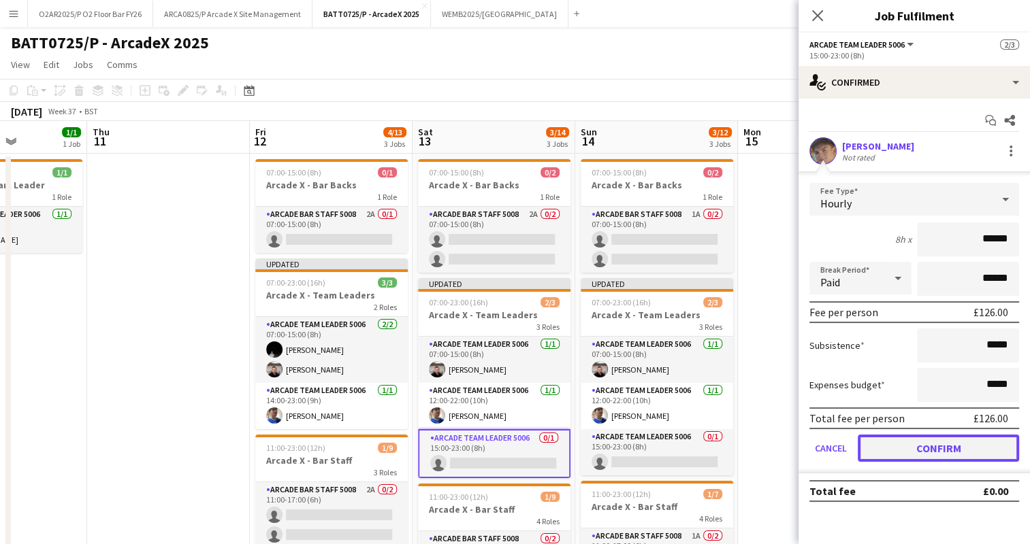 Image resolution: width=1030 pixels, height=544 pixels. Describe the element at coordinates (836, 346) in the screenshot. I see `label: Subsistence` at that location.